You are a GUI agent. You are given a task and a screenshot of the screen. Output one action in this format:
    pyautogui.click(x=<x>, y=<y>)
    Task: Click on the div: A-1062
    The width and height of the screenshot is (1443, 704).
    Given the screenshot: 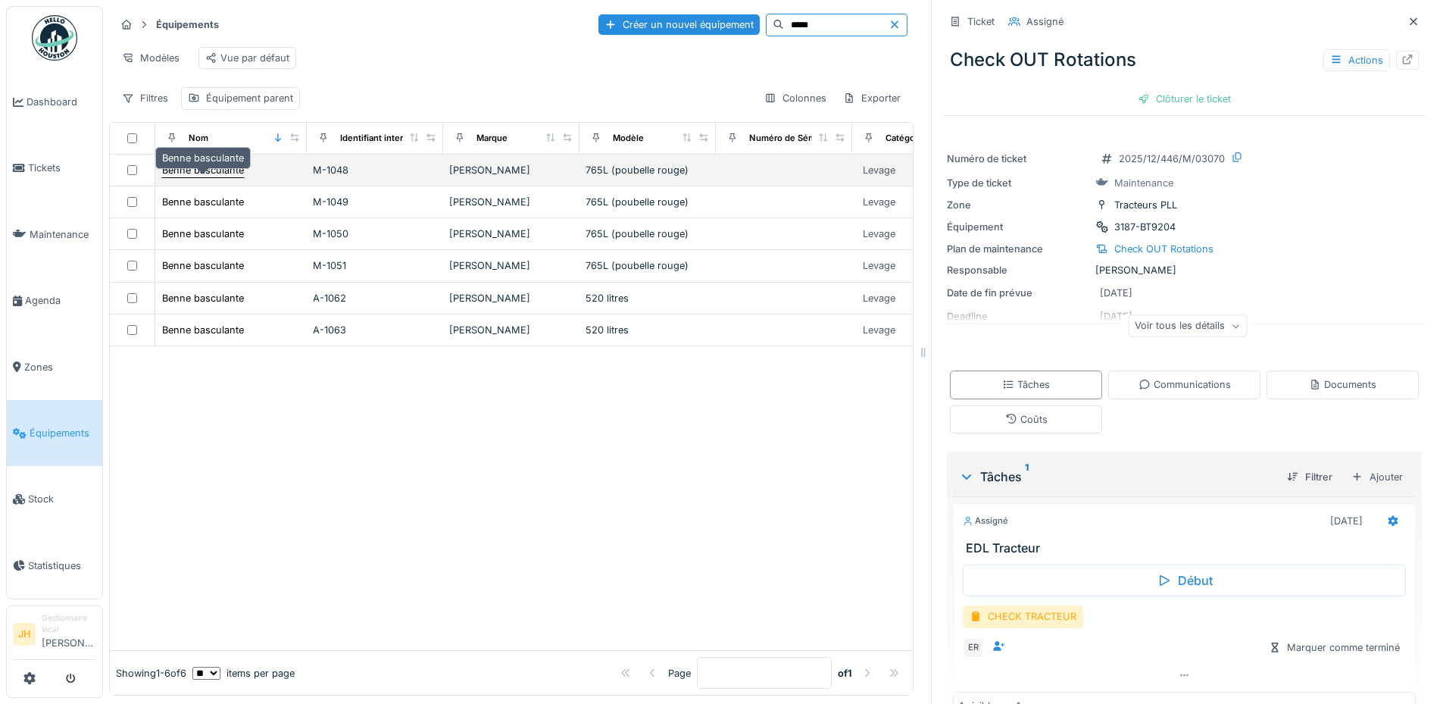 What is the action you would take?
    pyautogui.click(x=375, y=298)
    